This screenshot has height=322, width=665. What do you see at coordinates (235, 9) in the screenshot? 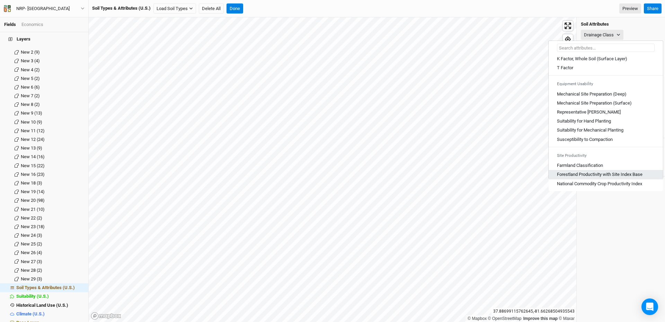
I see `button: Done` at bounding box center [235, 9].